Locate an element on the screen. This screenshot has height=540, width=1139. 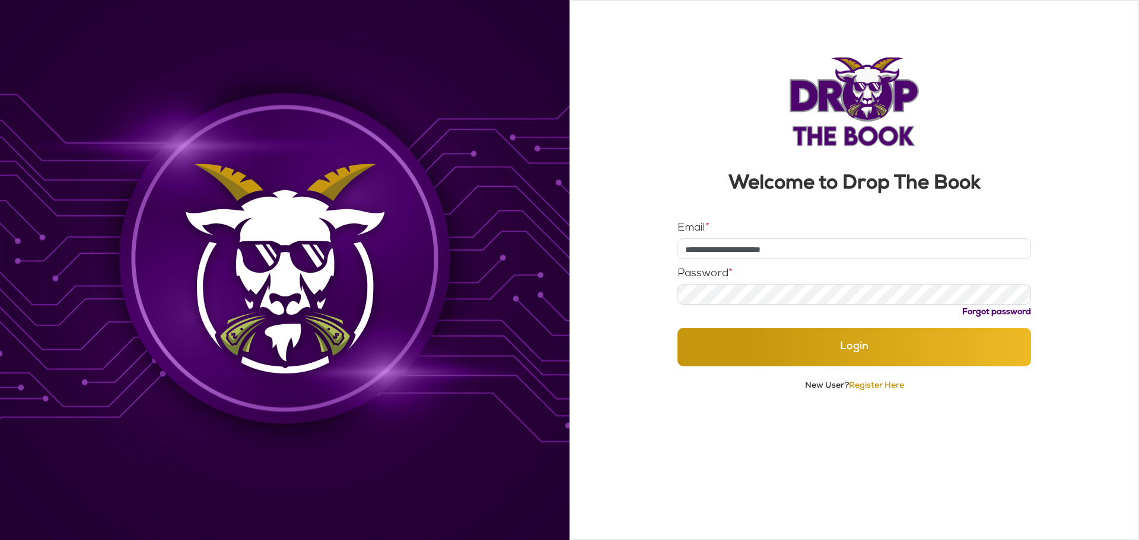
a: Forgot password is located at coordinates (997, 313).